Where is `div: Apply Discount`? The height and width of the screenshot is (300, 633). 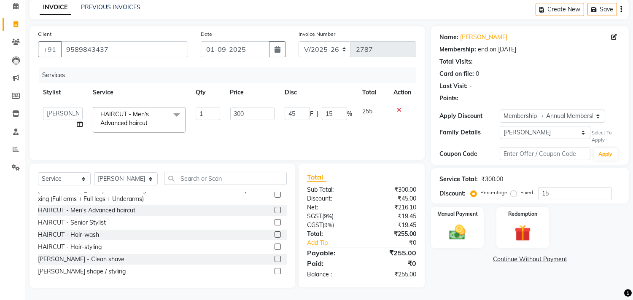
div: Apply Discount is located at coordinates (470, 116).